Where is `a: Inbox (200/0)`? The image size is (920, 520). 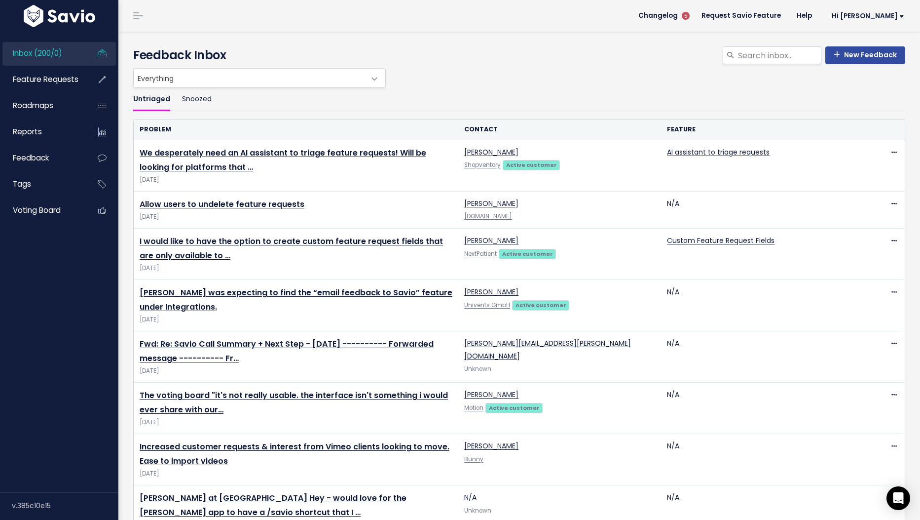
a: Inbox (200/0) is located at coordinates (42, 53).